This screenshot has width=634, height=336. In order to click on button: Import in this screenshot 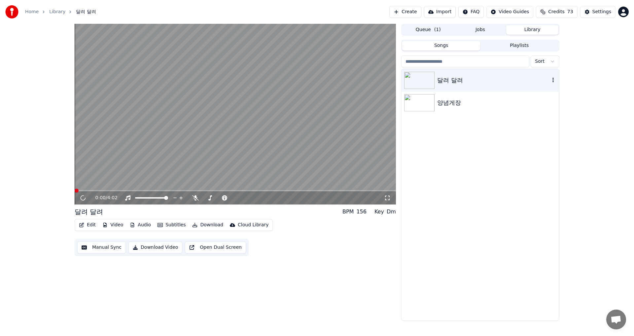, I will do `click(440, 12)`.